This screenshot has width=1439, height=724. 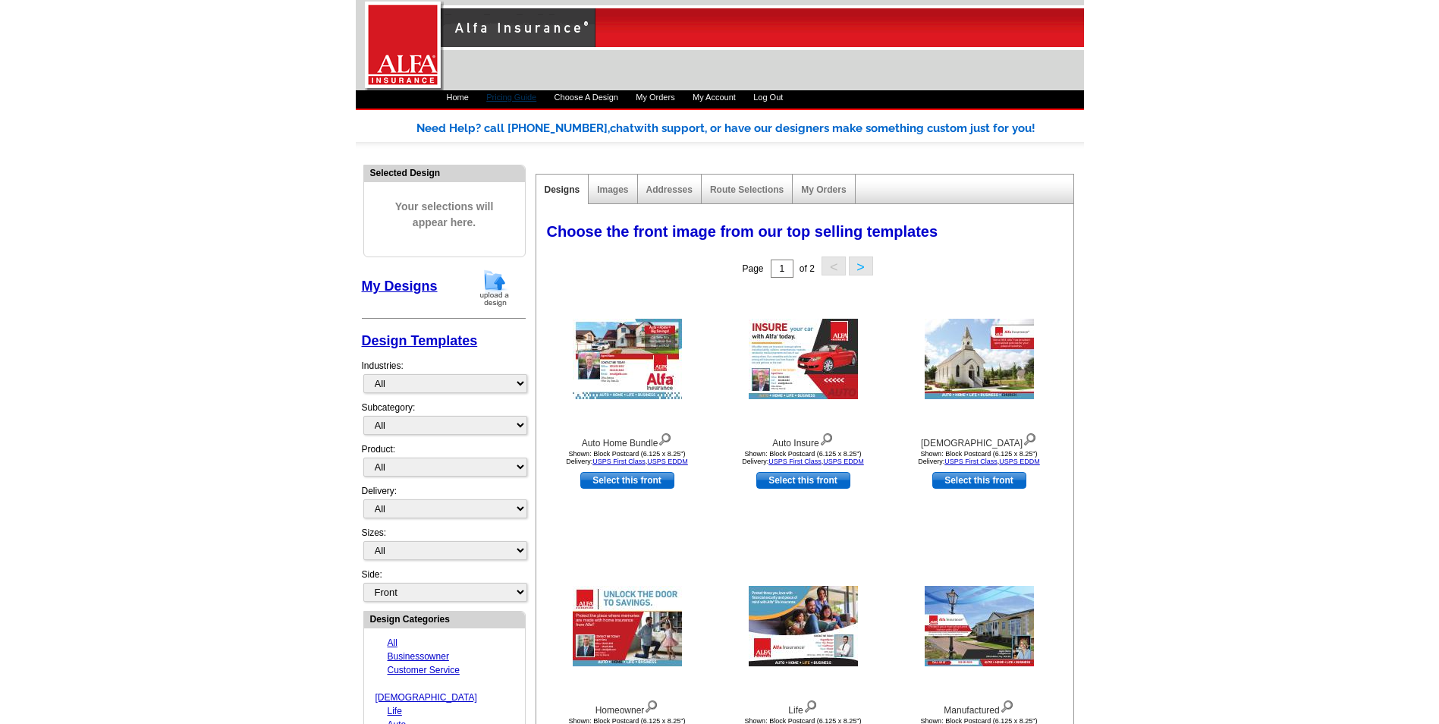 What do you see at coordinates (628, 626) in the screenshot?
I see `img: Homeowner` at bounding box center [628, 626].